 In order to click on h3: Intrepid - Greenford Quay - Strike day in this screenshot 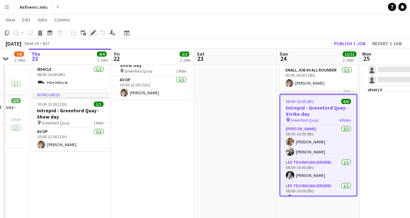, I will do `click(319, 111)`.